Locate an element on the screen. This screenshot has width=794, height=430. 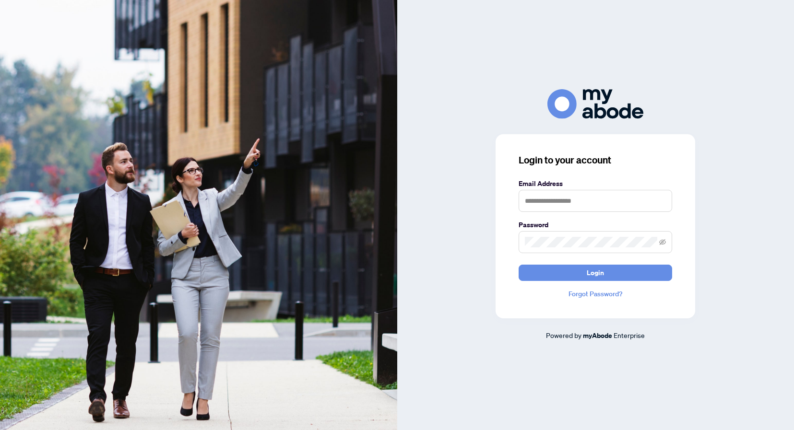
img: ma-logo is located at coordinates (595, 104).